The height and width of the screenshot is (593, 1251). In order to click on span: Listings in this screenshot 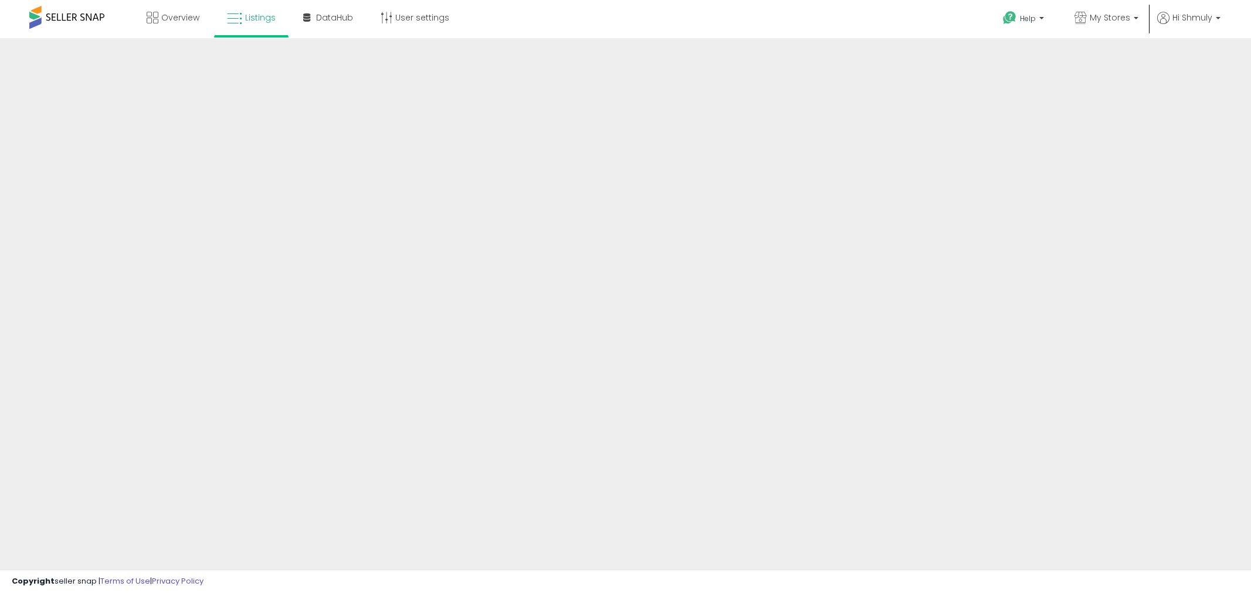, I will do `click(260, 18)`.